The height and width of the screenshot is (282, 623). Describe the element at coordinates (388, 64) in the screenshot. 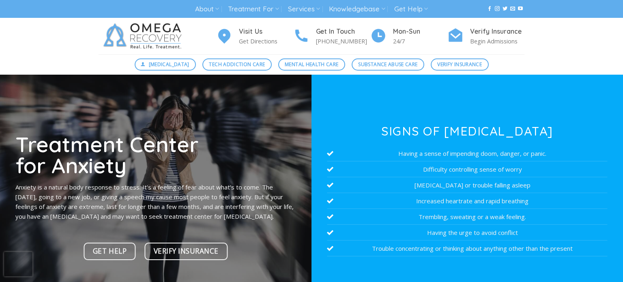

I see `span: Substance Abuse Care` at that location.